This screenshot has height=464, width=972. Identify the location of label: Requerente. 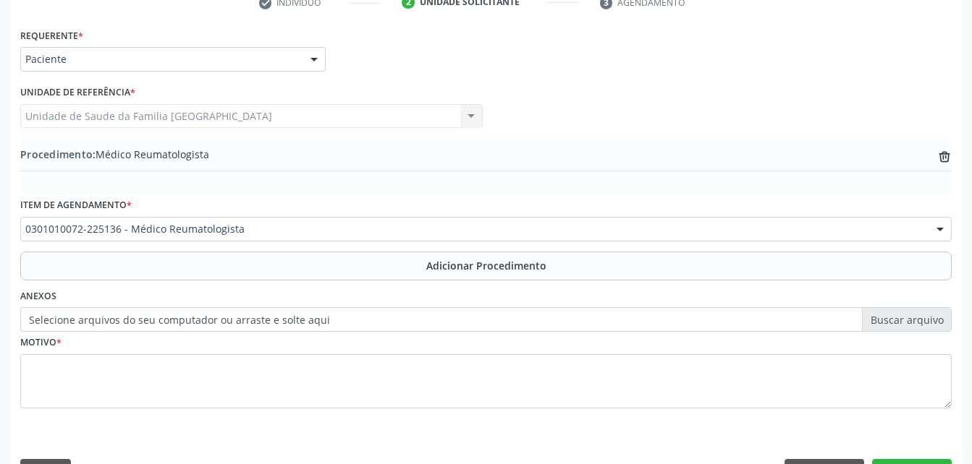
(51, 35).